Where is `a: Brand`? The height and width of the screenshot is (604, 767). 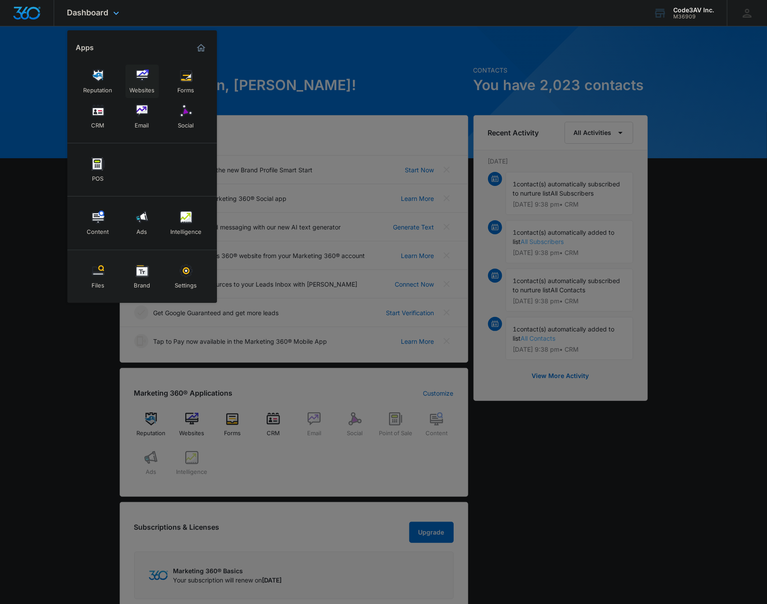
a: Brand is located at coordinates (142, 277).